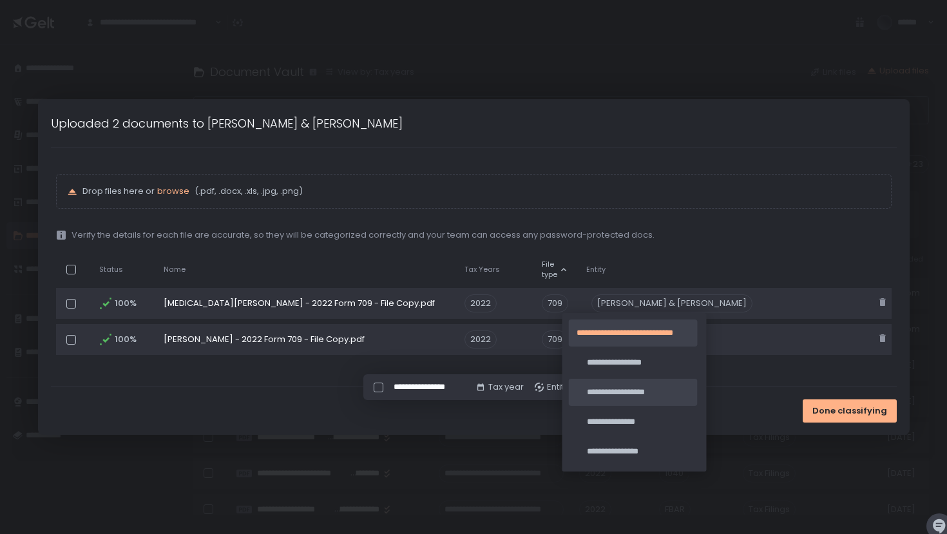  Describe the element at coordinates (173, 191) in the screenshot. I see `button: browse` at that location.